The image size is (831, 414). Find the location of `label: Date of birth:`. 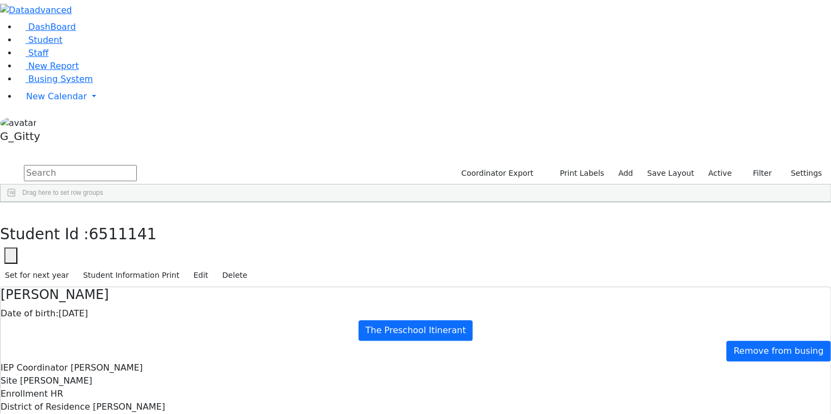

label: Date of birth: is located at coordinates (29, 314).